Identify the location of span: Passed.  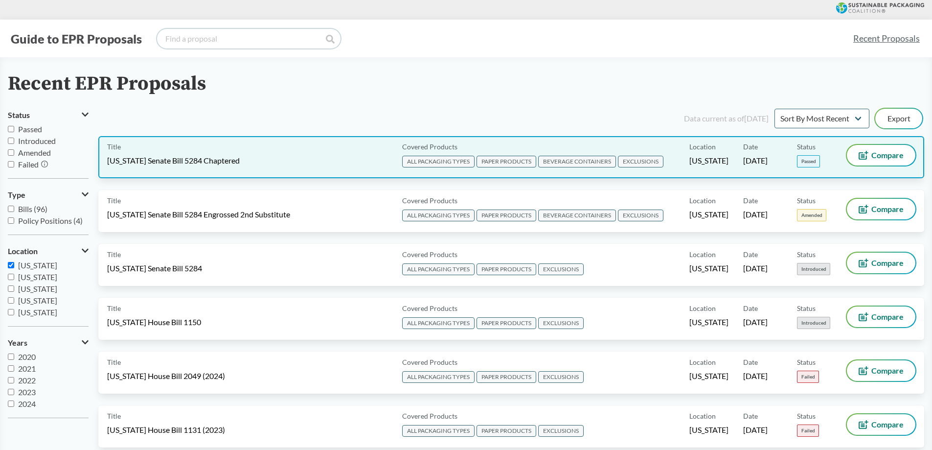
(808, 161).